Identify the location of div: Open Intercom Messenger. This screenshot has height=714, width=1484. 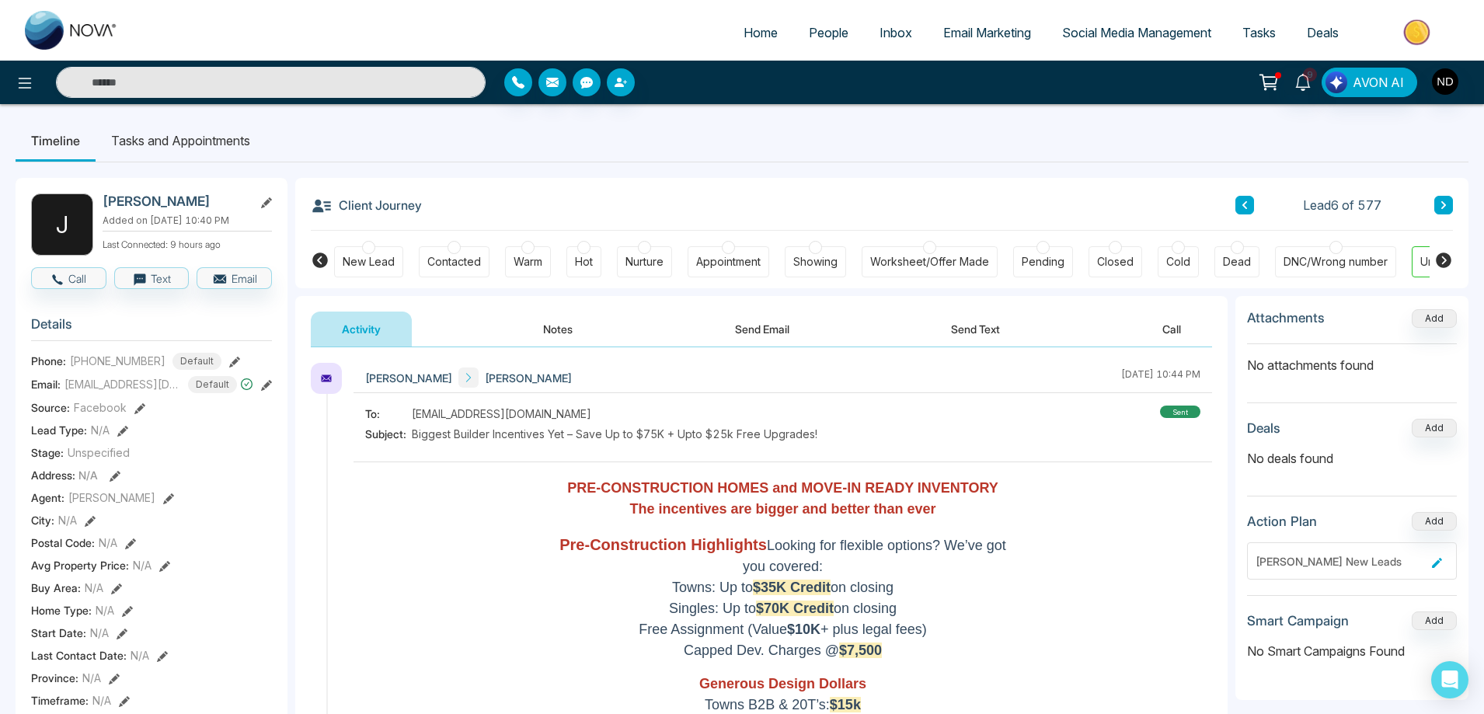
(1450, 680).